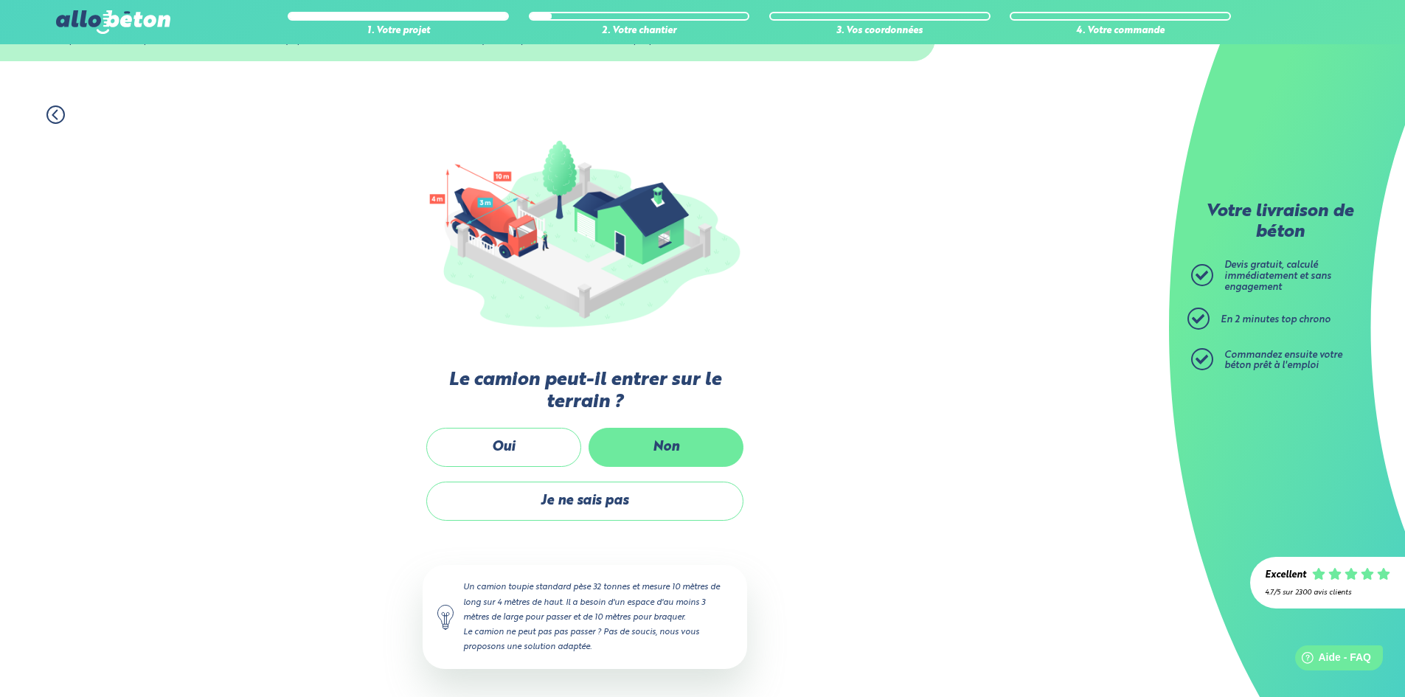 This screenshot has height=697, width=1405. What do you see at coordinates (1280, 222) in the screenshot?
I see `p: Votre livraison de béton` at bounding box center [1280, 222].